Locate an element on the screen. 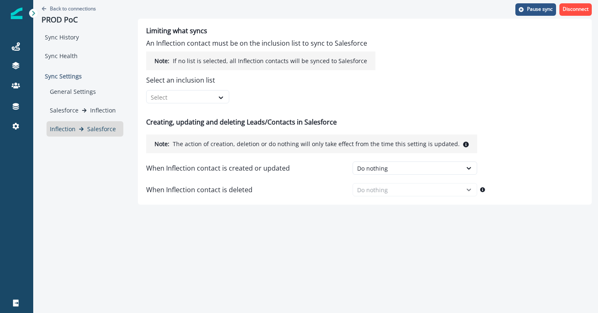  p: PROD PoC is located at coordinates (82, 20).